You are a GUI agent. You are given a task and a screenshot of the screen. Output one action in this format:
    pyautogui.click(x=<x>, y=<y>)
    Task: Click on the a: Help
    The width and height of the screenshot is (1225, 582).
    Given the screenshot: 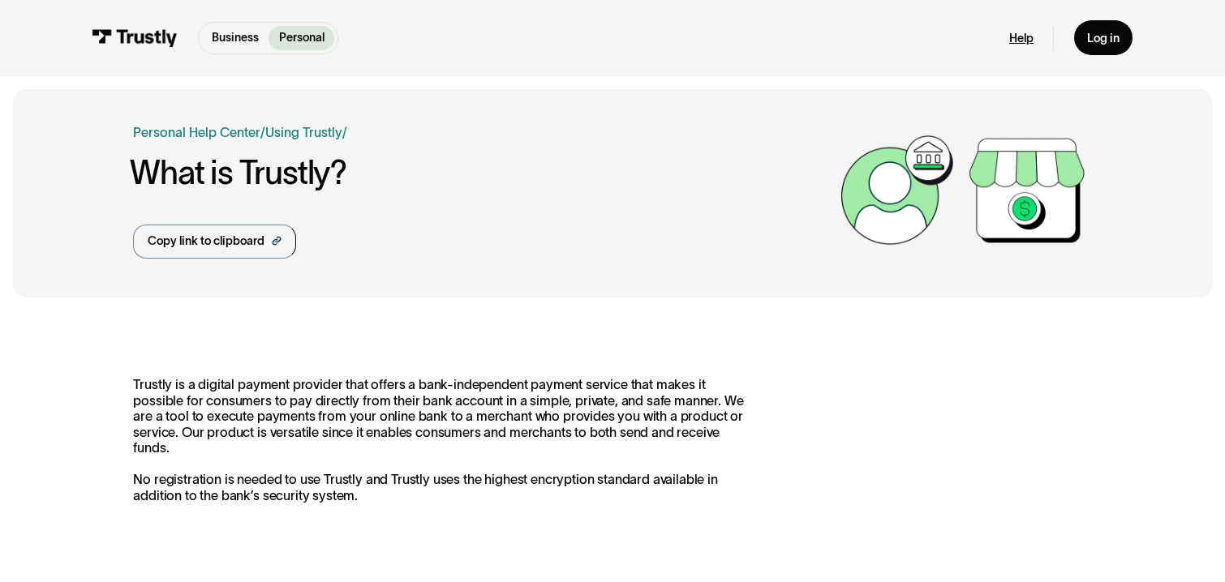 What is the action you would take?
    pyautogui.click(x=1021, y=38)
    